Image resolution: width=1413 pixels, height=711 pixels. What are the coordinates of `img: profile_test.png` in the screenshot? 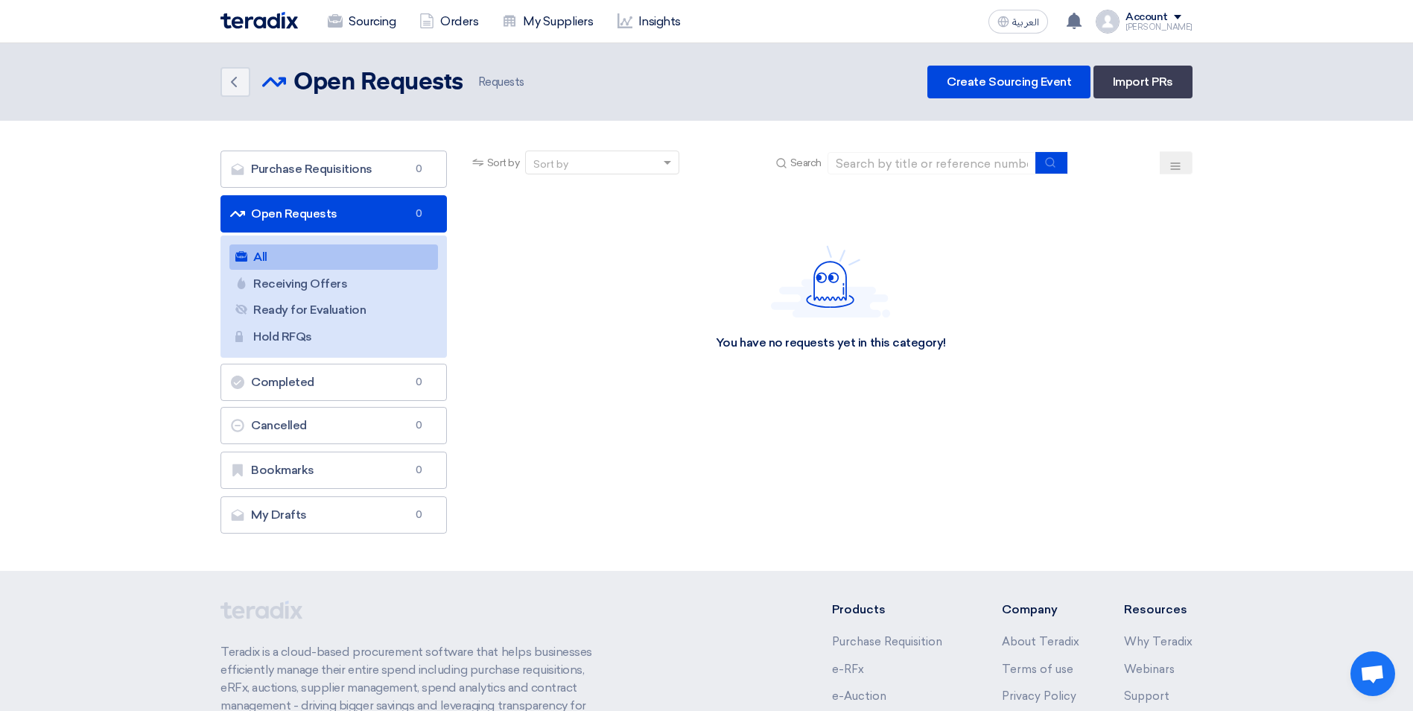 It's located at (1108, 22).